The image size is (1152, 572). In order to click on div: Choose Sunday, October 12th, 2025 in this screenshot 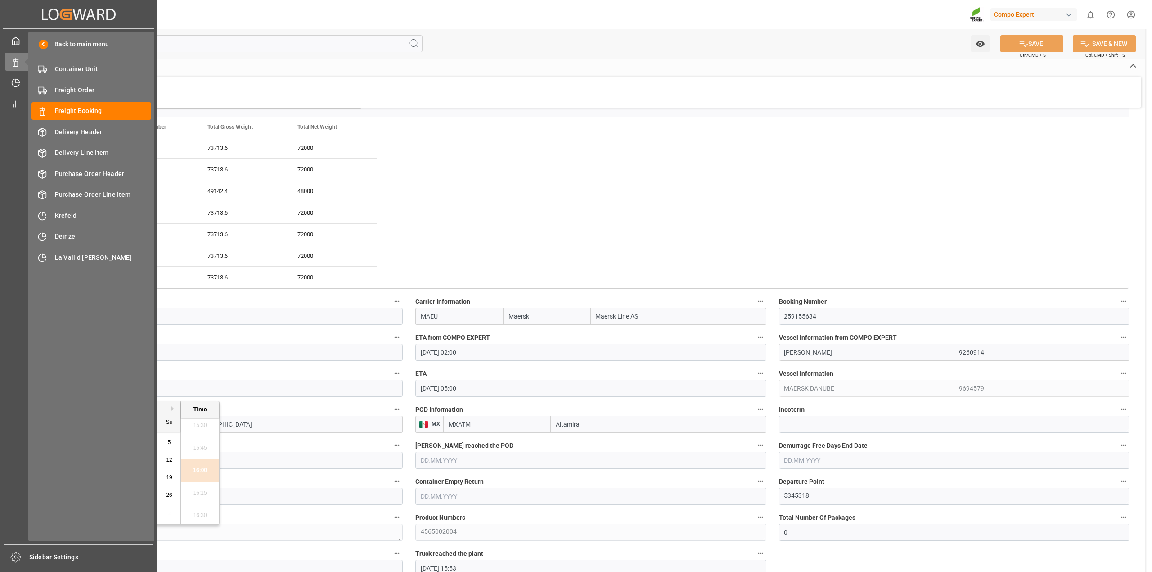, I will do `click(169, 460)`.